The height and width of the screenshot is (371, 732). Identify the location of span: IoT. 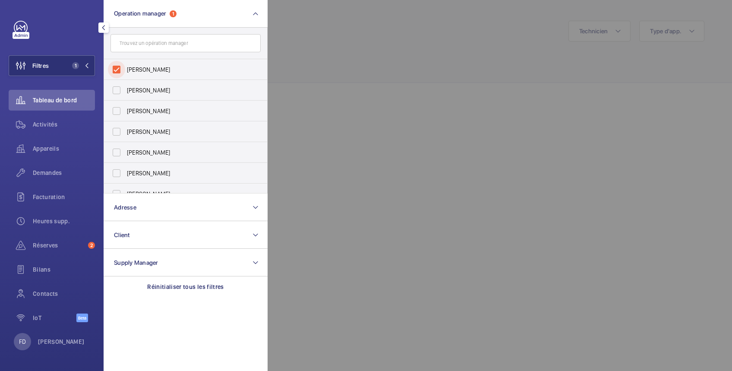
(54, 318).